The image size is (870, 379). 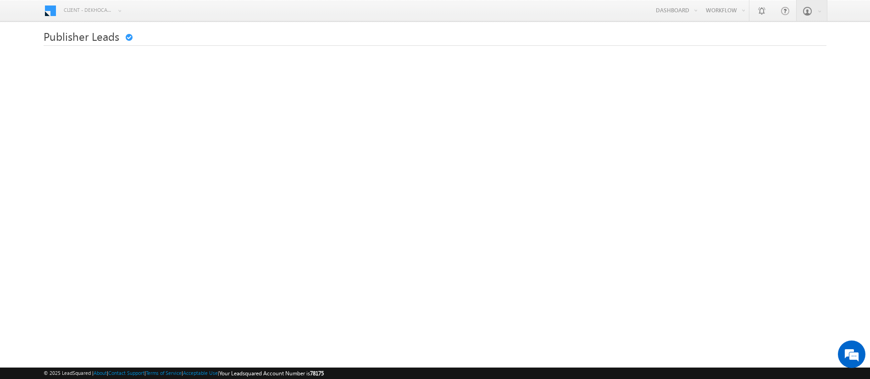 I want to click on a: Terms of Service, so click(x=164, y=373).